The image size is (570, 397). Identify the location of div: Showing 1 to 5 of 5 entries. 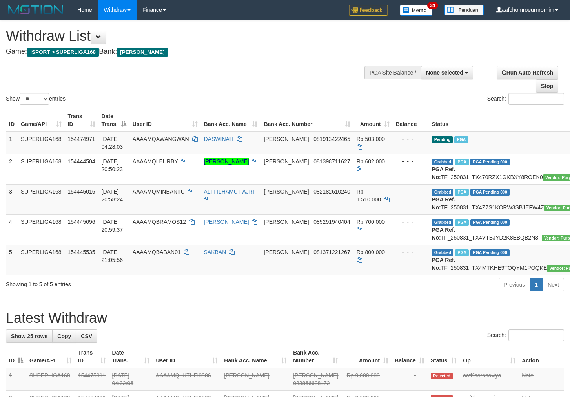
(119, 283).